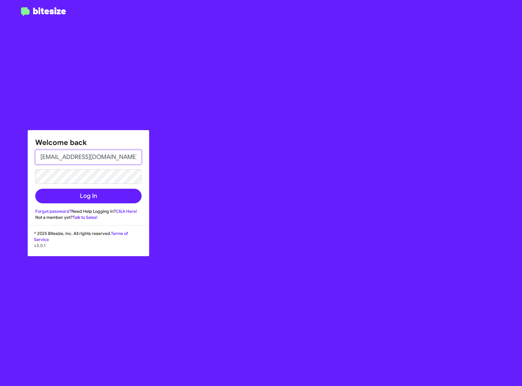 This screenshot has height=386, width=522. What do you see at coordinates (85, 217) in the screenshot?
I see `a: Talk to Sales!` at bounding box center [85, 217].